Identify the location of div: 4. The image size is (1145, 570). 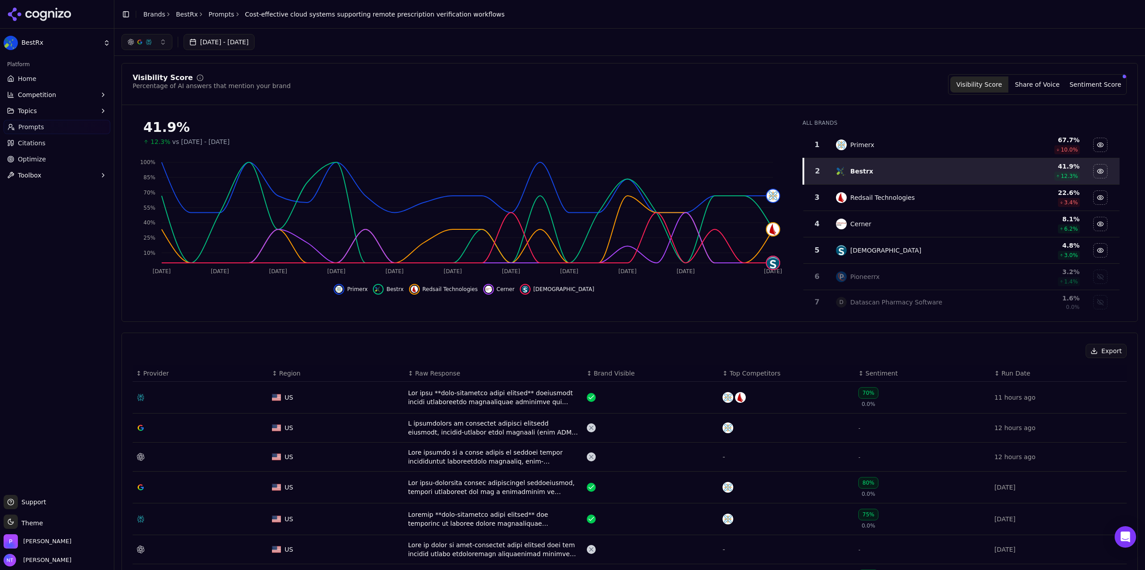
(817, 224).